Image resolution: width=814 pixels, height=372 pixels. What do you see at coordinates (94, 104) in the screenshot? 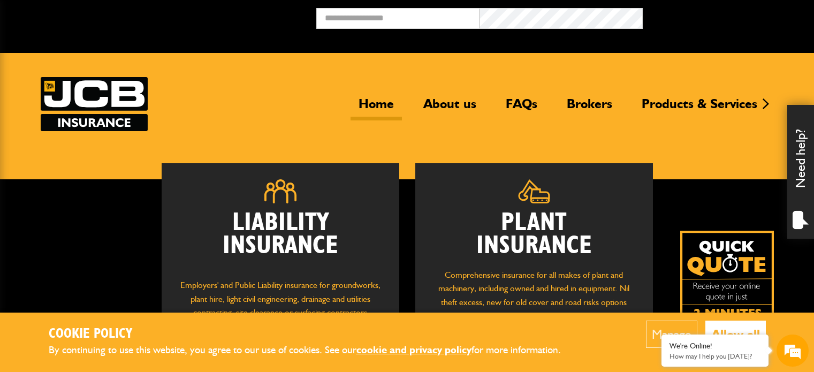
I see `img: JCB Insurance Services logo` at bounding box center [94, 104].